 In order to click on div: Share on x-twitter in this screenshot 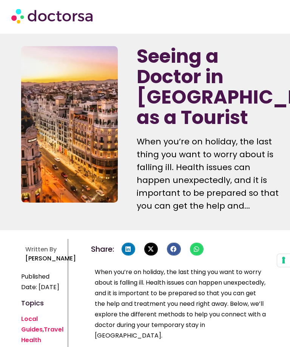, I will do `click(151, 249)`.